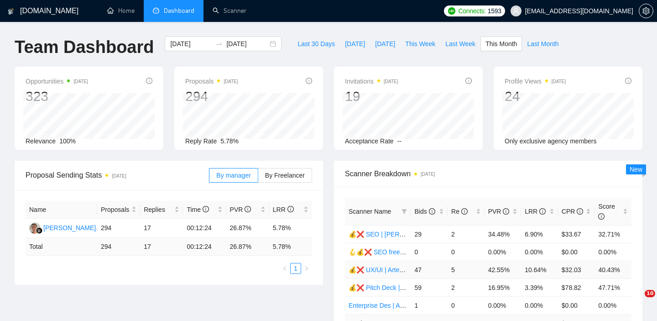 Image resolution: width=657 pixels, height=321 pixels. I want to click on span: Re, so click(459, 211).